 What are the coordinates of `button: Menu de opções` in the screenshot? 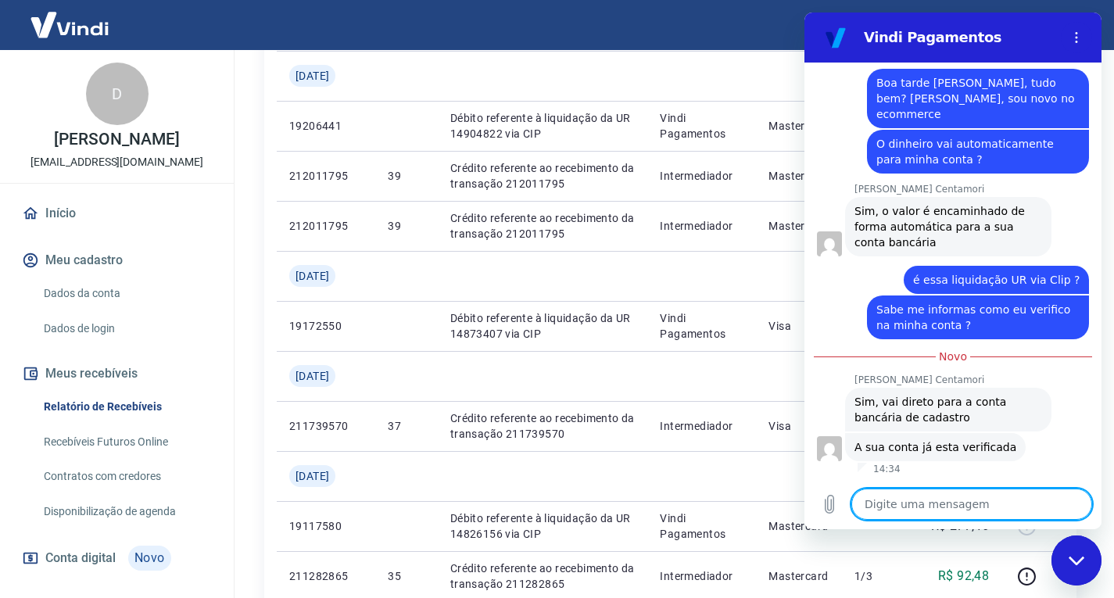 It's located at (272, 25).